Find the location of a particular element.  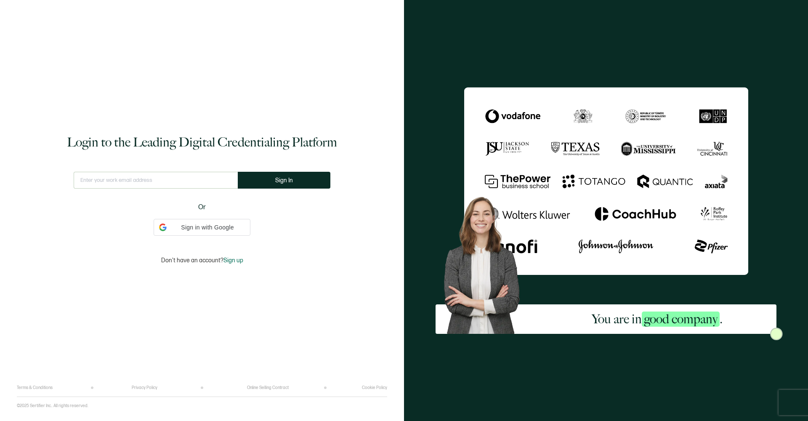

h1: Login to the Leading Digital Credentialing Platform is located at coordinates (202, 142).